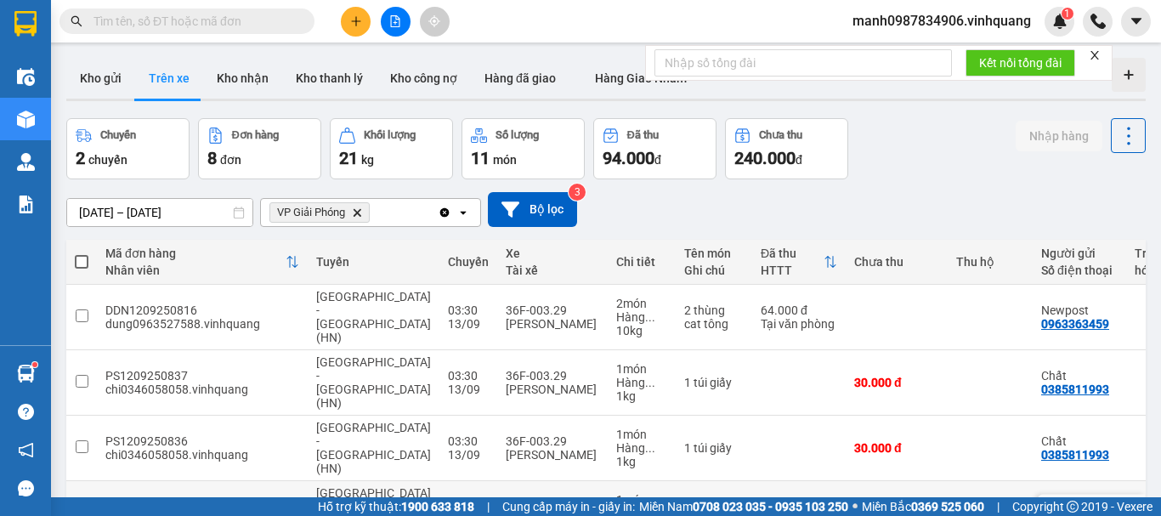 This screenshot has width=1161, height=516. I want to click on div: Đơn hàng, so click(255, 135).